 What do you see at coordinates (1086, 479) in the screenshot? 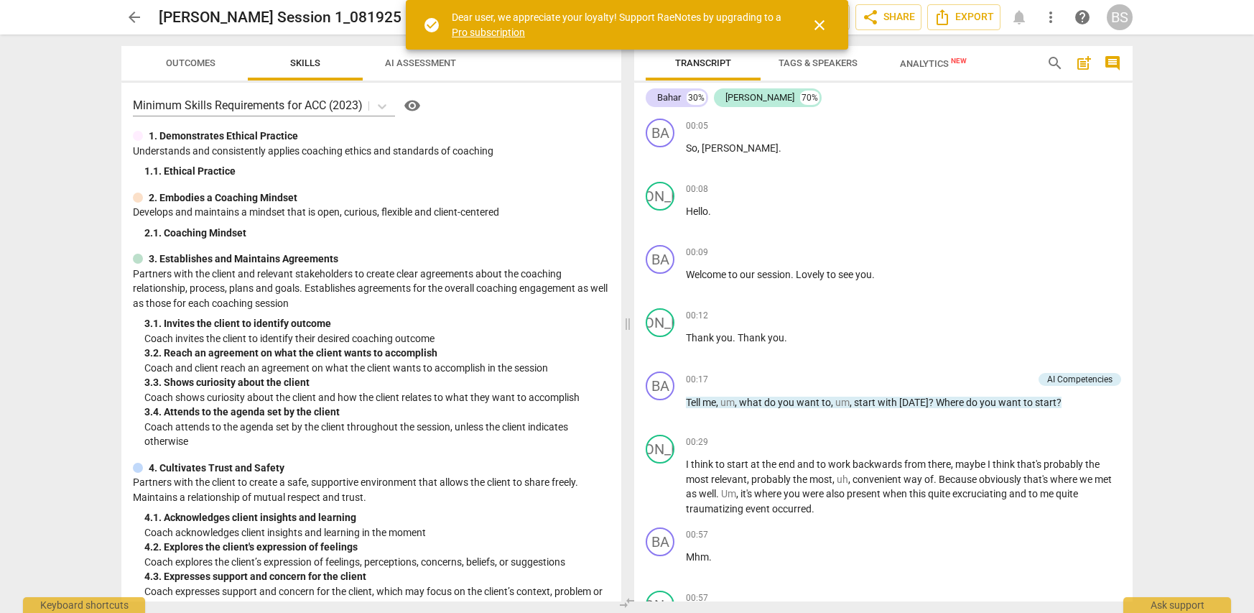
I see `span: we` at bounding box center [1086, 479].